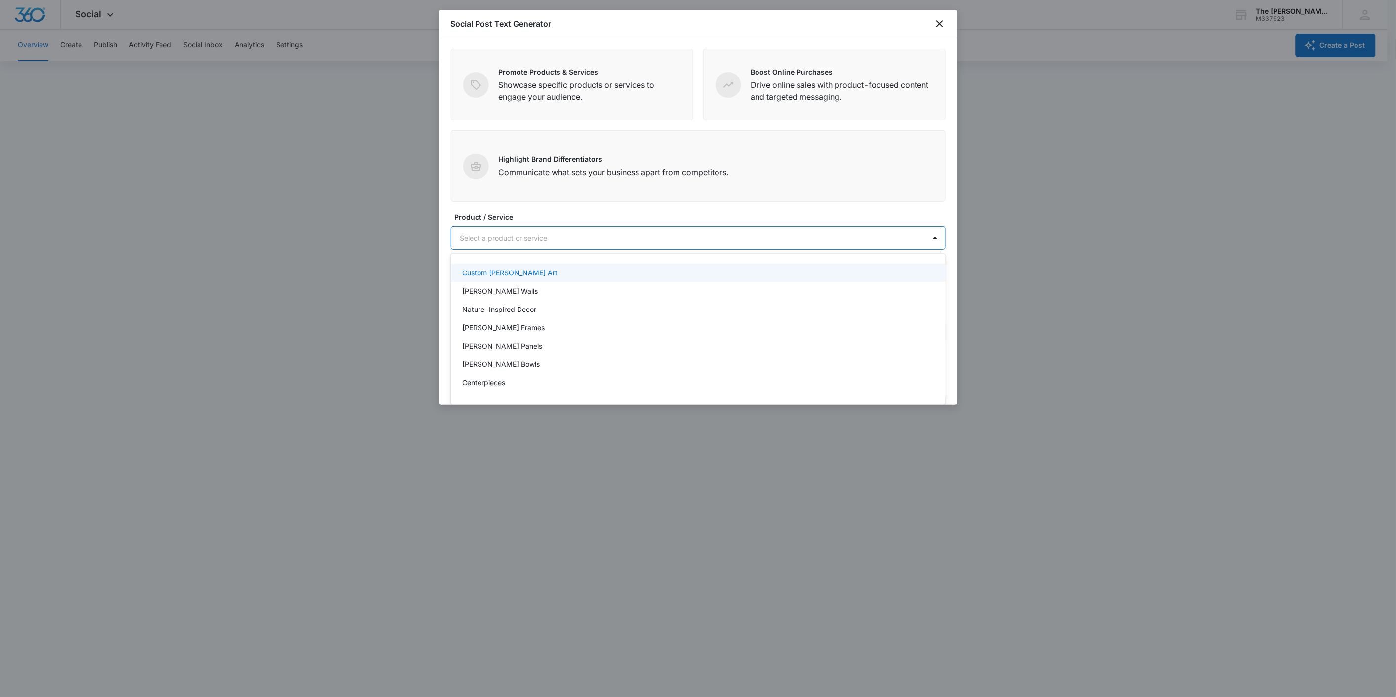 This screenshot has height=697, width=1396. I want to click on label: Product / Service, so click(702, 217).